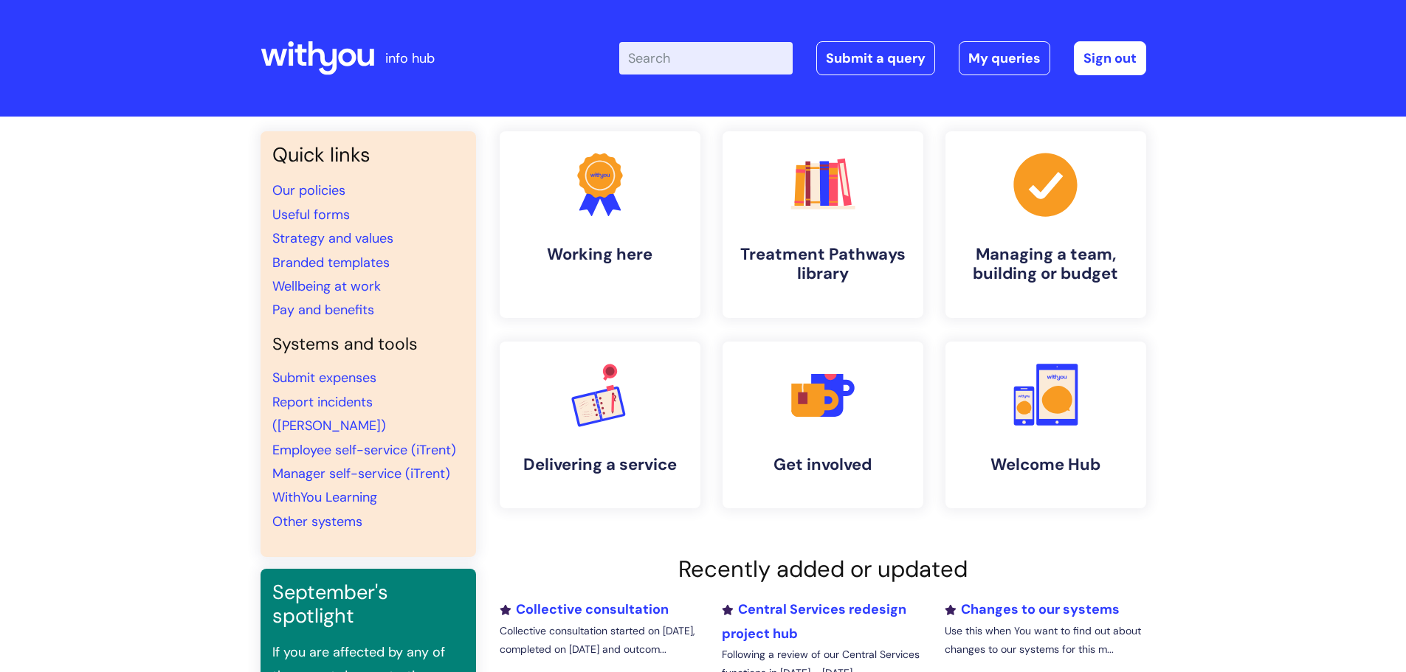 The image size is (1406, 672). I want to click on a: Manager self-service (iTrent), so click(361, 474).